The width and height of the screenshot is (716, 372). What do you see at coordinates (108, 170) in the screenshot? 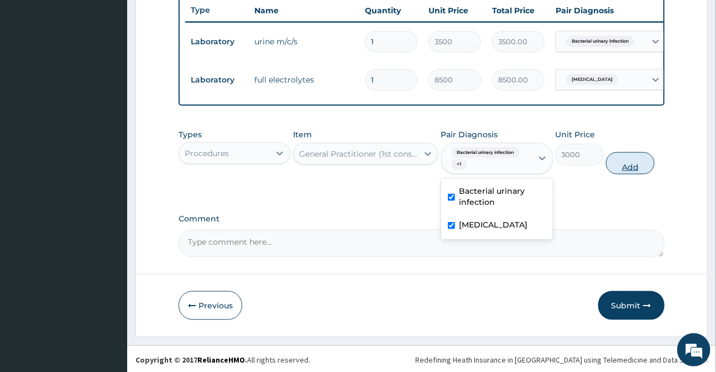
I see `span: We're online!` at bounding box center [108, 170].